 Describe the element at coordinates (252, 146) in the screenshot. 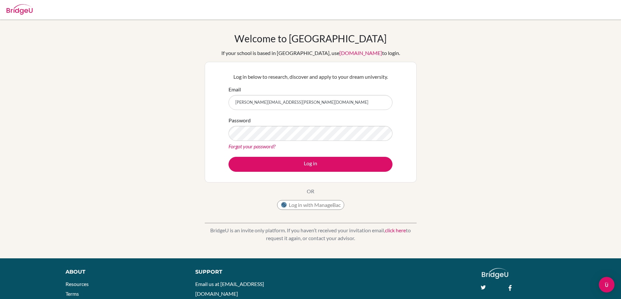

I see `a: Forgot your password?` at that location.